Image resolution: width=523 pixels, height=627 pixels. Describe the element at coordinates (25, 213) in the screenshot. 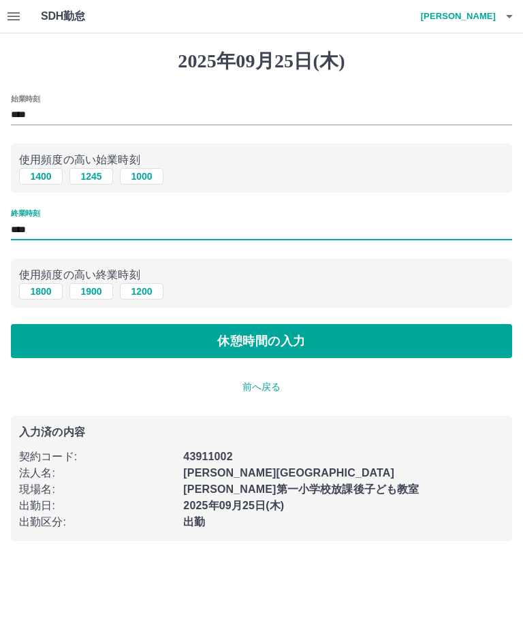

I see `label: 終業時刻` at that location.